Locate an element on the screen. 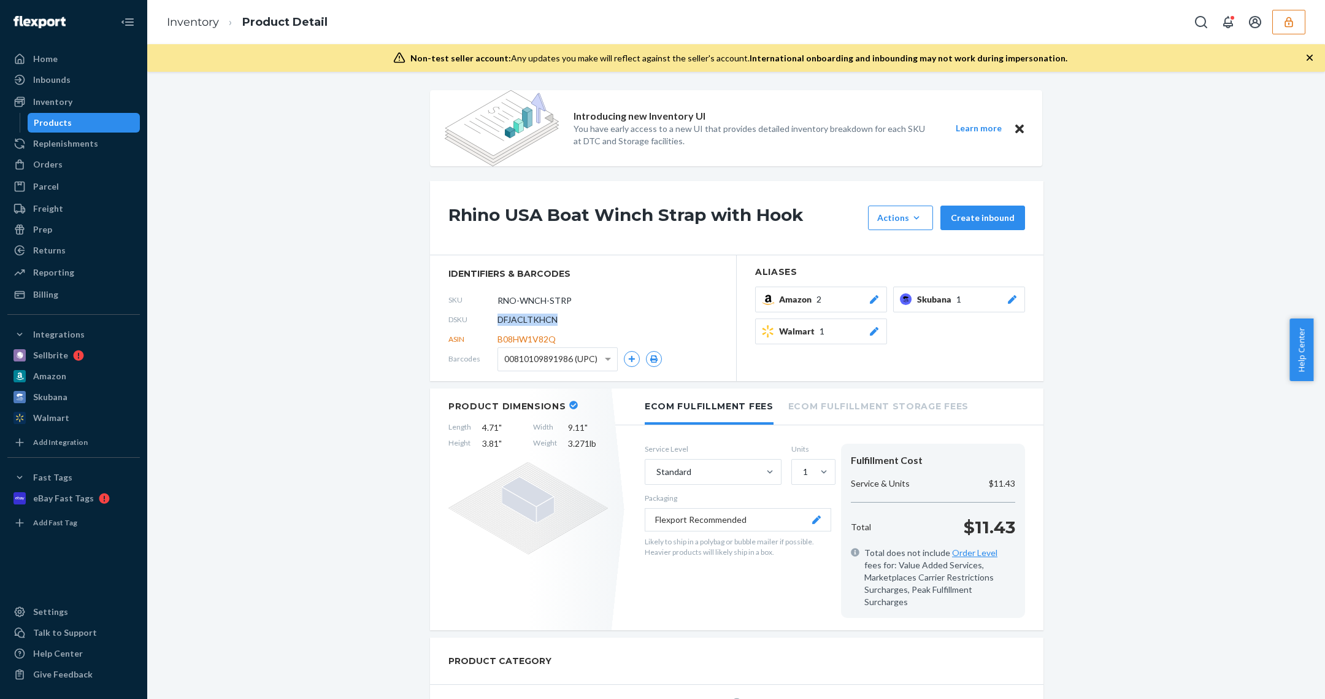 Image resolution: width=1325 pixels, height=699 pixels. div: Add Fast Tag is located at coordinates (55, 522).